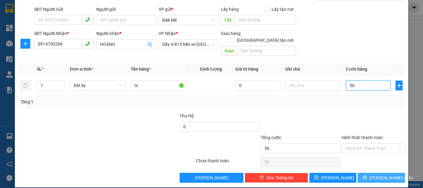  Describe the element at coordinates (188, 20) in the screenshot. I see `span: Đăk Mil` at that location.